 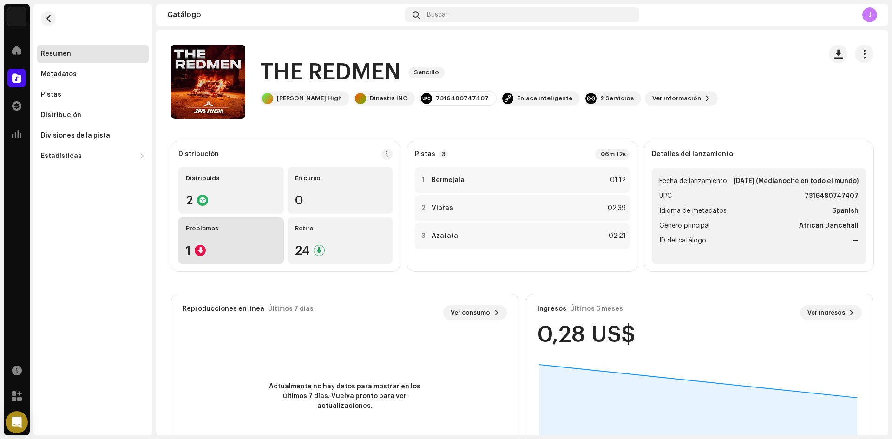 I want to click on button: Ver información, so click(x=681, y=98).